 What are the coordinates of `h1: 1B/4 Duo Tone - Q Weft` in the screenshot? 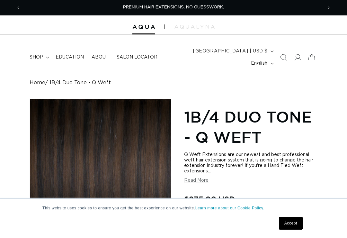 It's located at (250, 127).